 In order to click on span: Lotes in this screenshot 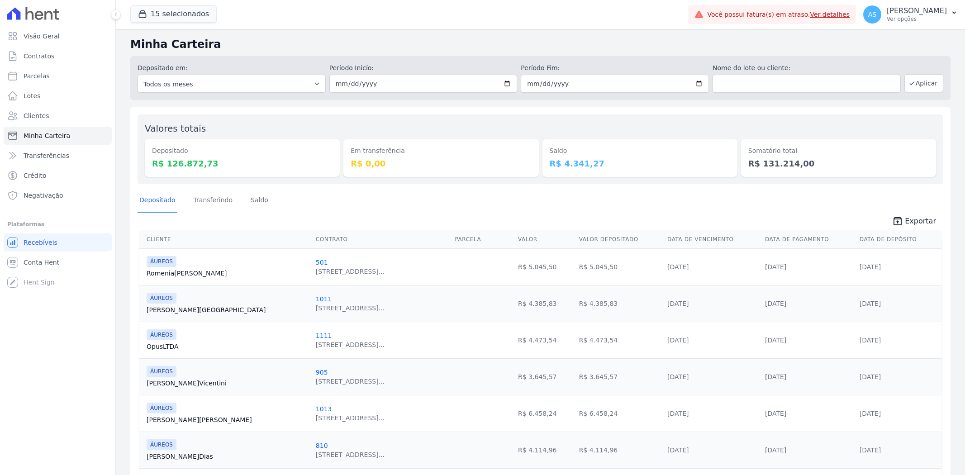, I will do `click(32, 96)`.